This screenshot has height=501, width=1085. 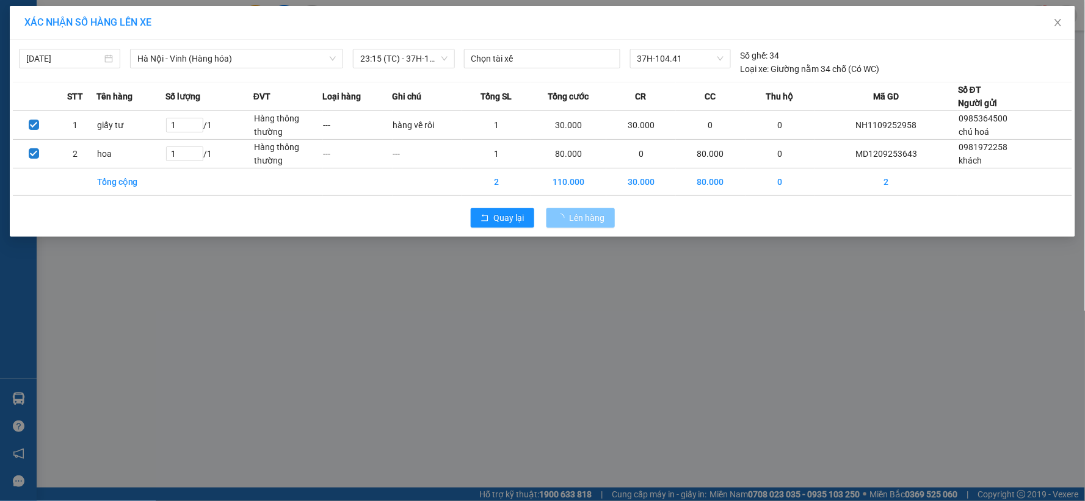 What do you see at coordinates (509, 218) in the screenshot?
I see `span: Quay lại` at bounding box center [509, 218].